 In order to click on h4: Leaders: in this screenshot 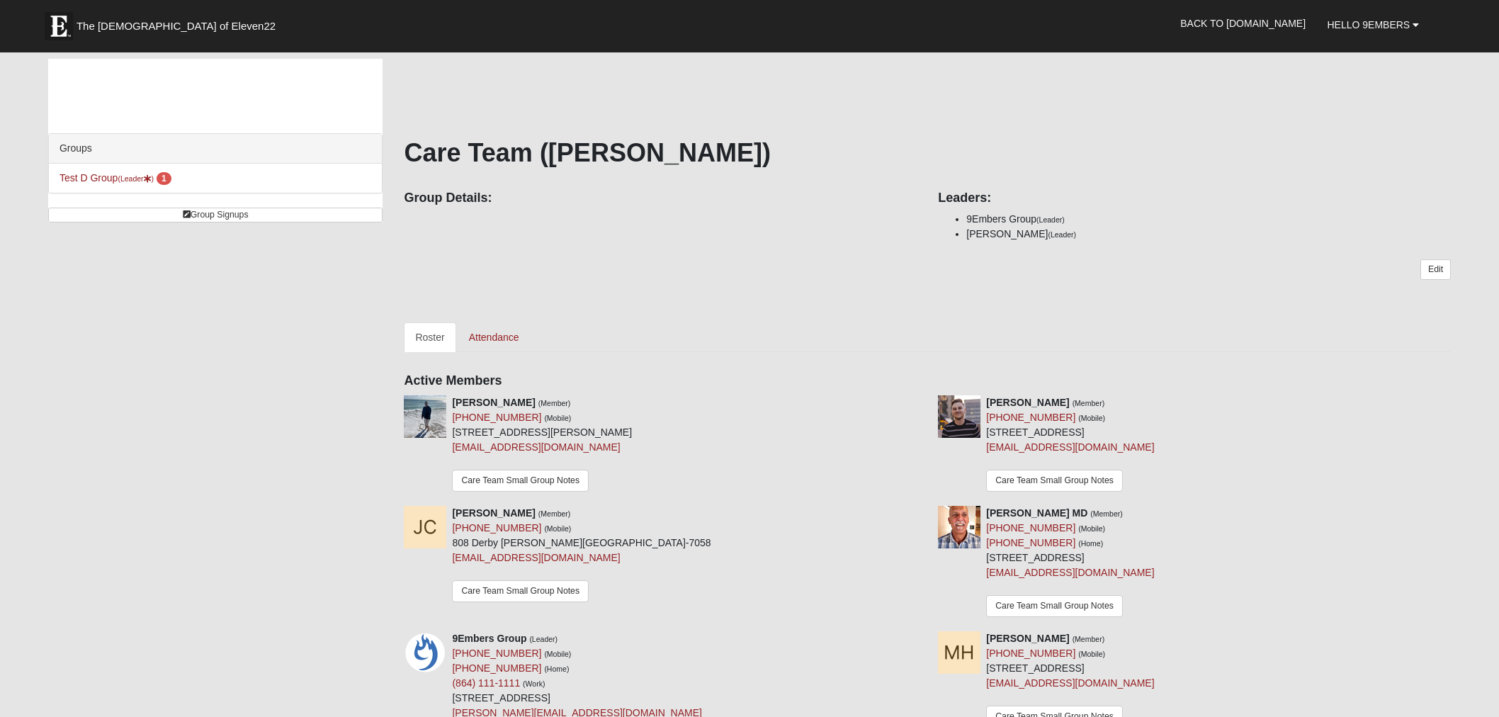, I will do `click(1194, 198)`.